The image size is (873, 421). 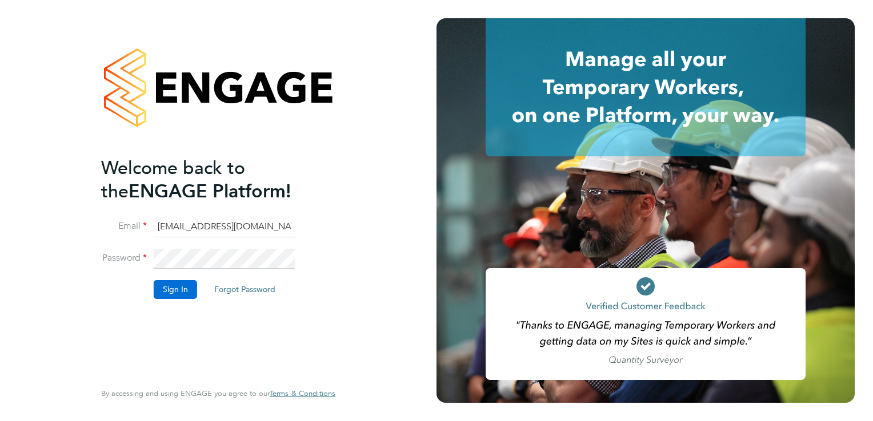 What do you see at coordinates (173, 180) in the screenshot?
I see `span: Welcome back to the` at bounding box center [173, 180].